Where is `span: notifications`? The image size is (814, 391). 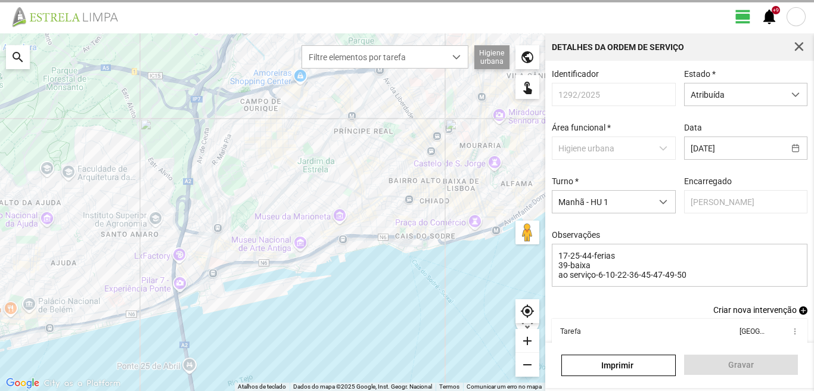
span: notifications is located at coordinates (769, 17).